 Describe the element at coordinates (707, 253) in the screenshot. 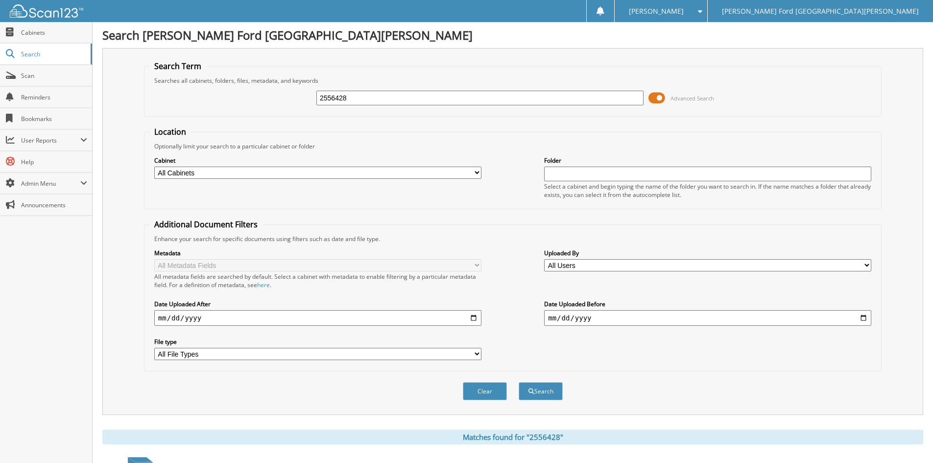

I see `label: Uploaded By` at that location.